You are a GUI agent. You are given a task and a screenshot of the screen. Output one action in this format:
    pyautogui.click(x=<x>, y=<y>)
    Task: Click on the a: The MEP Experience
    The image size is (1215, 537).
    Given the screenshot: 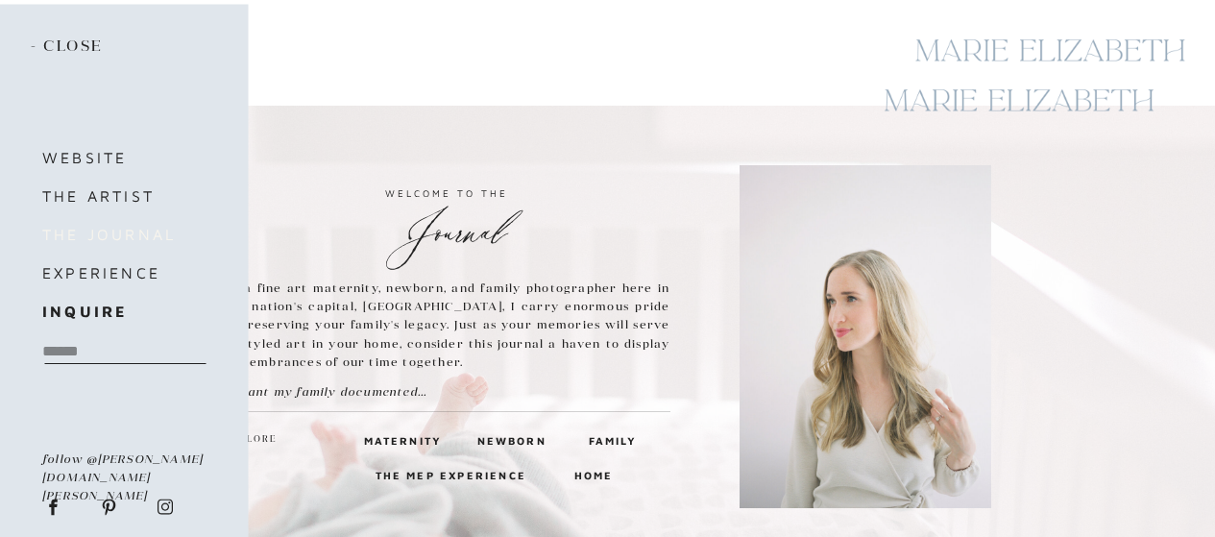 What is the action you would take?
    pyautogui.click(x=453, y=474)
    